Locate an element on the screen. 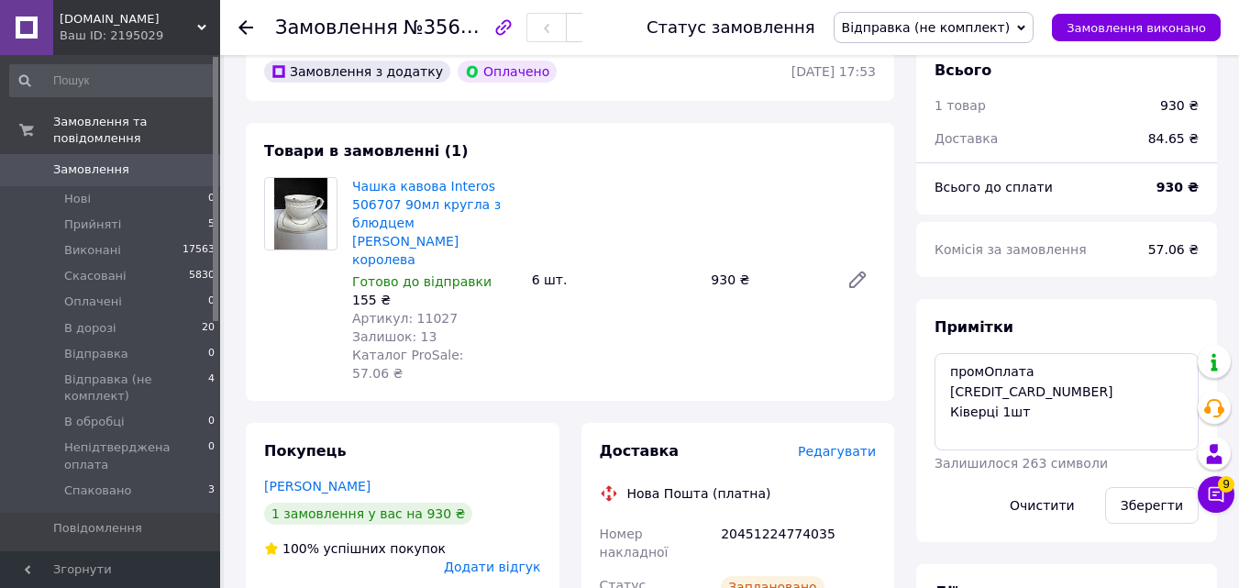 The width and height of the screenshot is (1239, 588). div: Ваш ID: 2195029 is located at coordinates (139, 36).